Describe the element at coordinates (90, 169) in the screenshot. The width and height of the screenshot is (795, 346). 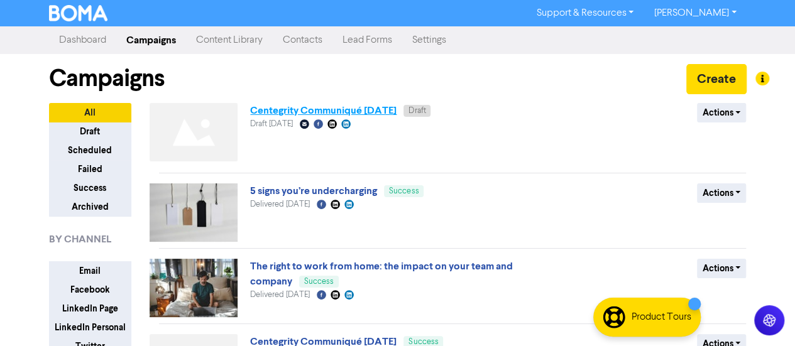
I see `button: Failed` at that location.